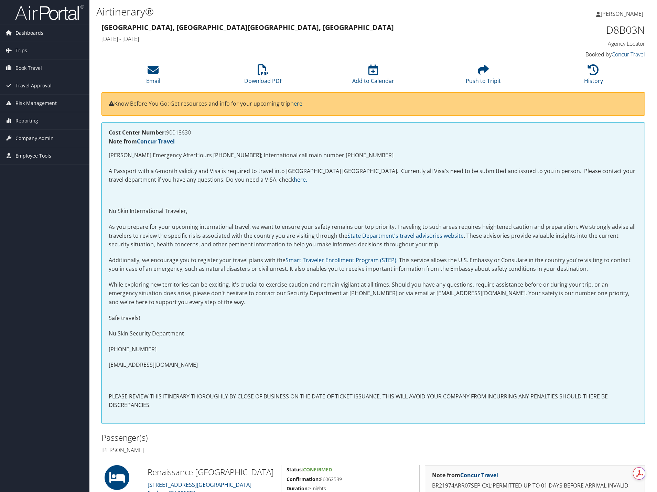 The width and height of the screenshot is (657, 492). I want to click on a: Add to Calendar, so click(373, 76).